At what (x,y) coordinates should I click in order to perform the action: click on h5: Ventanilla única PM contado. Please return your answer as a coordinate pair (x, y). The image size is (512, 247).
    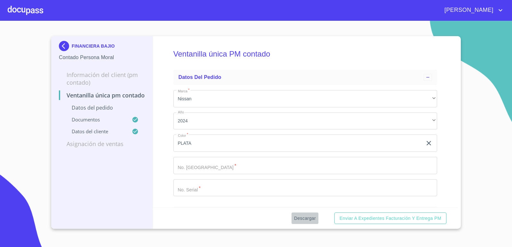
    Looking at the image, I should click on (305, 54).